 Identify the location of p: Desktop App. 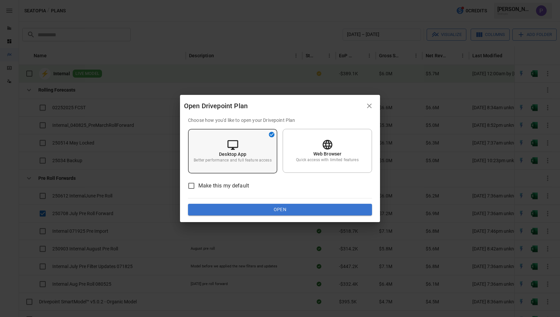
(233, 154).